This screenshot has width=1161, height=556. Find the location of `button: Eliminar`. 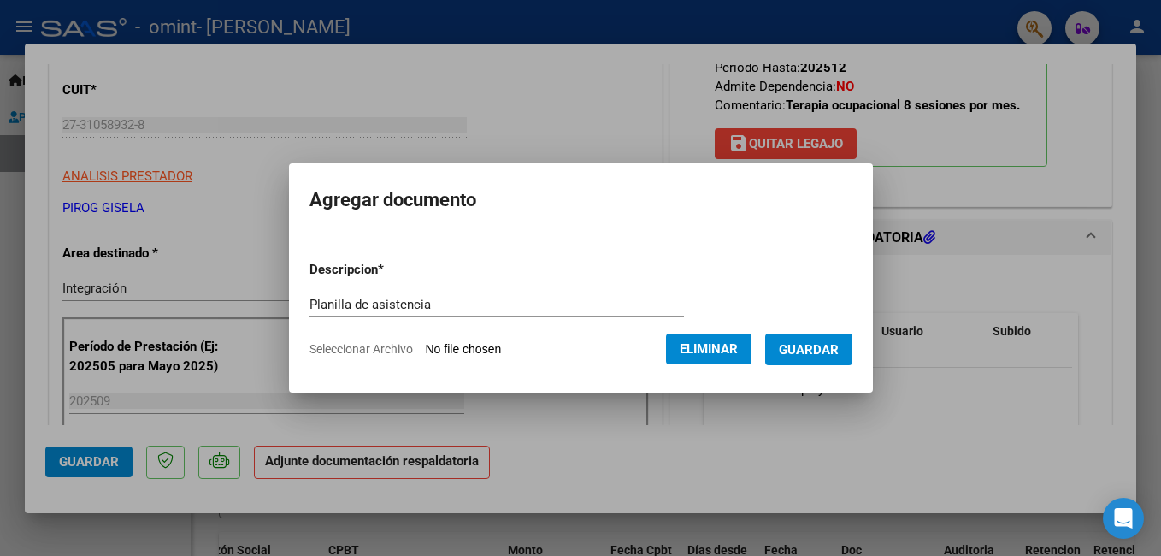

button: Eliminar is located at coordinates (709, 349).